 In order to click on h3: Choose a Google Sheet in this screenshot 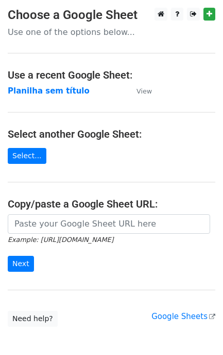, I will do `click(111, 15)`.